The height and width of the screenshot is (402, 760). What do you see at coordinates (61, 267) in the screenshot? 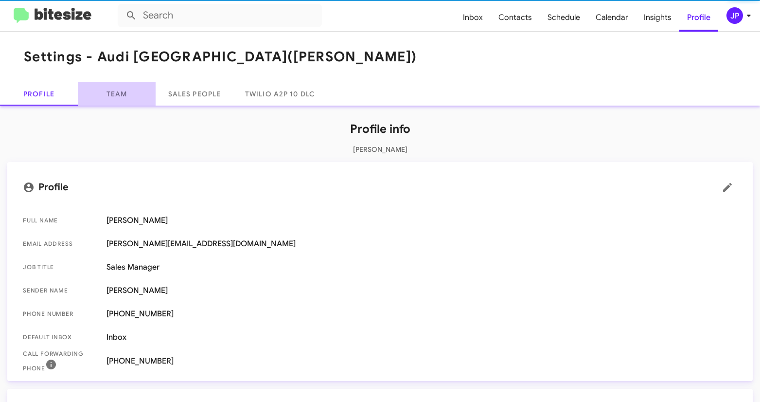
I see `span: Job Title` at bounding box center [61, 267].